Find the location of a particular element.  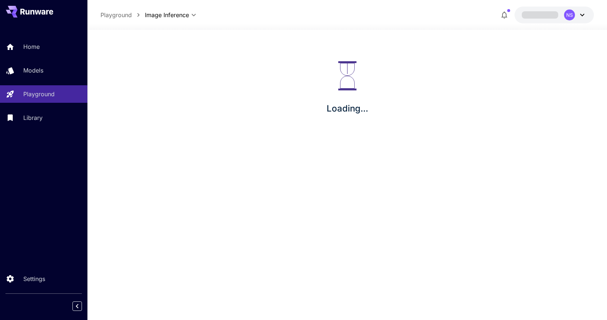

span: Image Inference is located at coordinates (167, 15).